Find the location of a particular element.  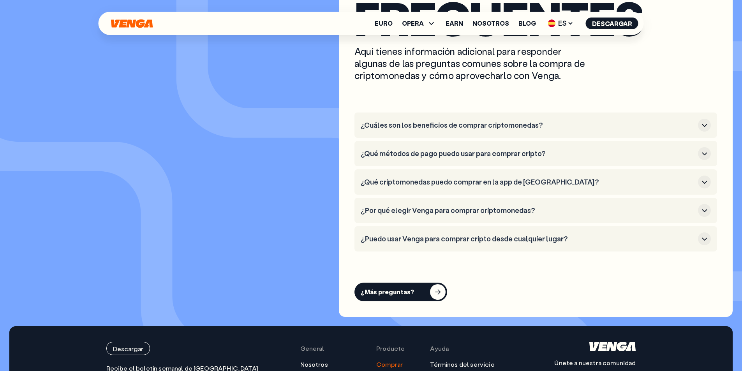

p: Aquí tienes información adicional para responder algunas de las preguntas comunes sobre la compra... is located at coordinates (474, 64).